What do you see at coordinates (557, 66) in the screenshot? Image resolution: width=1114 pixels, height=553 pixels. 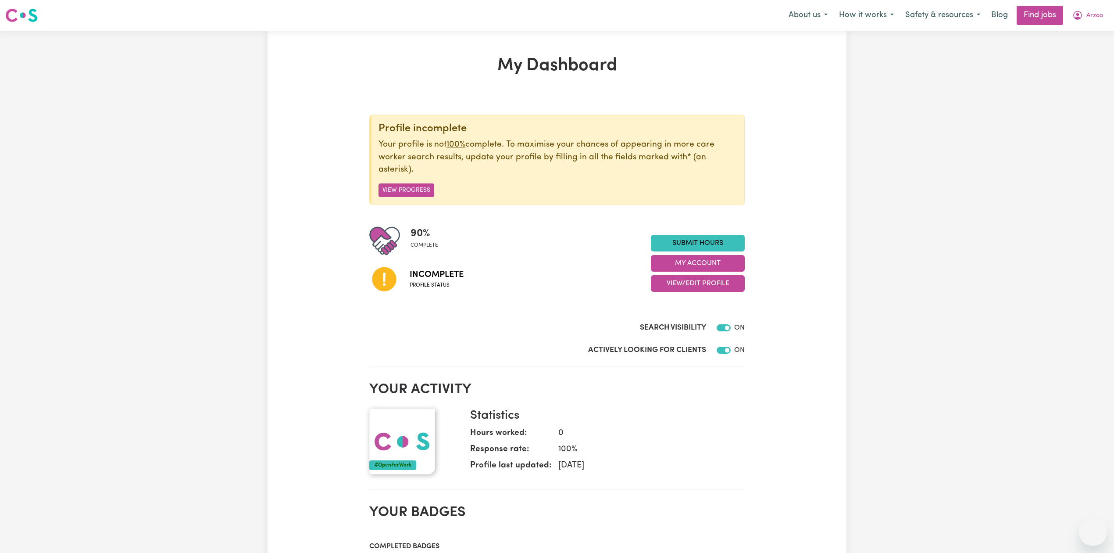 I see `h1: My Dashboard` at bounding box center [557, 66].